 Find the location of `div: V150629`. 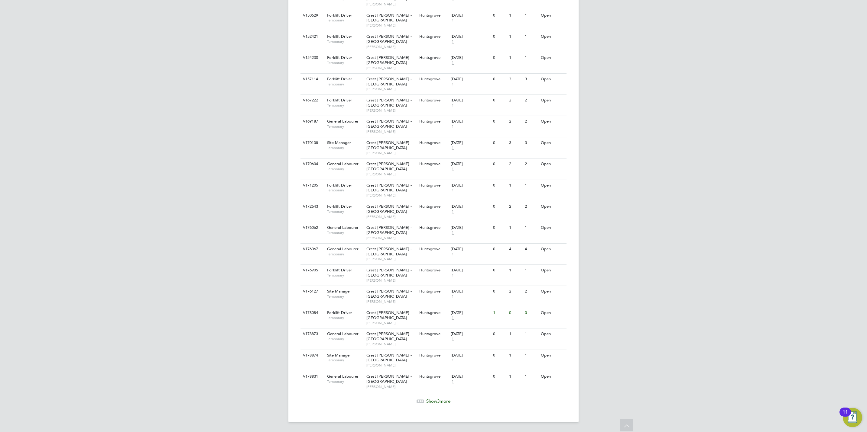

div: V150629 is located at coordinates (312, 15).